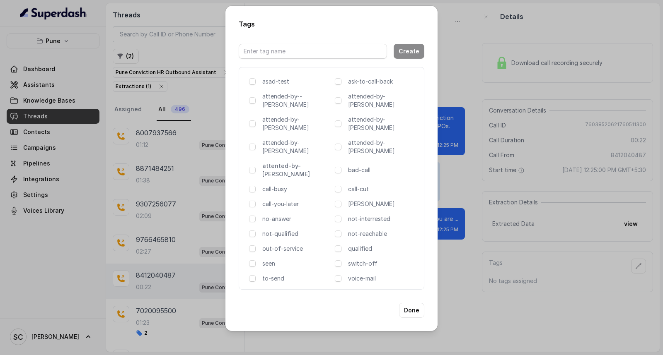  What do you see at coordinates (382, 189) in the screenshot?
I see `p: call-cut` at bounding box center [382, 189].